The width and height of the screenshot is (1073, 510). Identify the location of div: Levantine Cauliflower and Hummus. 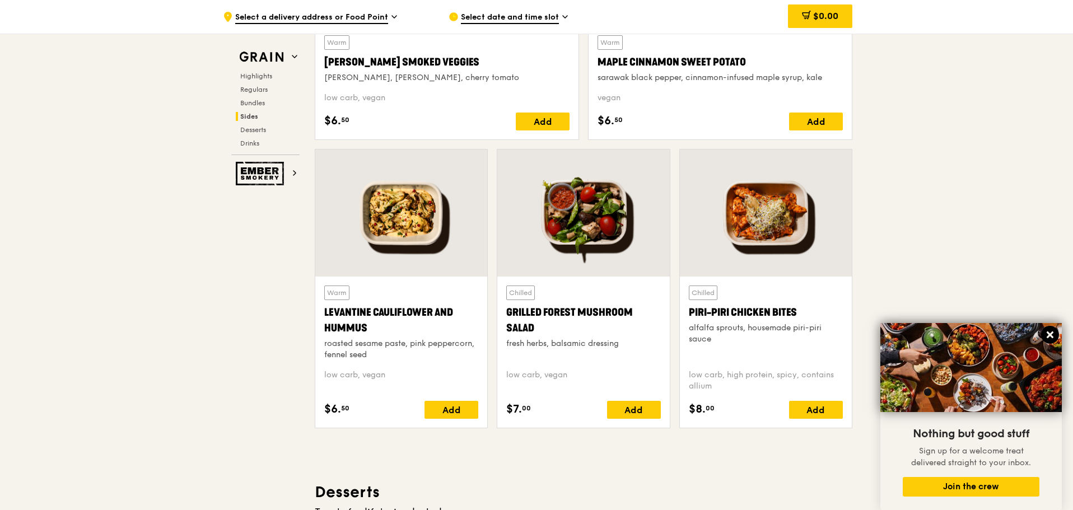
(401, 320).